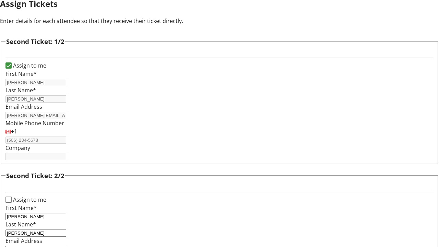  I want to click on h3: Second Ticket: 1/2, so click(35, 41).